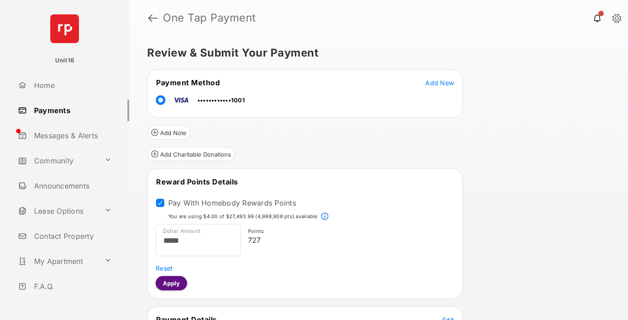 Image resolution: width=628 pixels, height=320 pixels. Describe the element at coordinates (349, 240) in the screenshot. I see `p: 727` at that location.